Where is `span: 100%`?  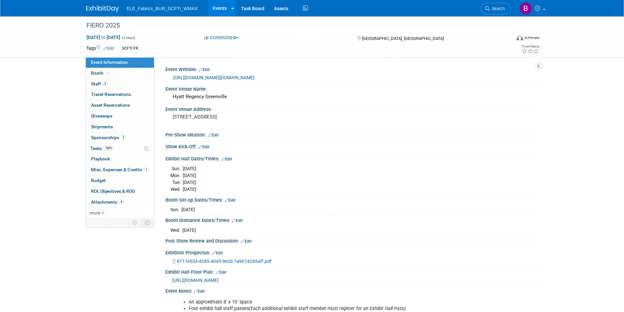 span: 100% is located at coordinates (109, 148).